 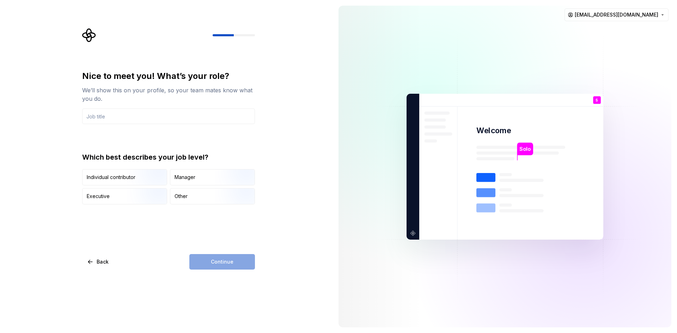 I want to click on div: Nice to meet you! What’s your role?, so click(x=169, y=76).